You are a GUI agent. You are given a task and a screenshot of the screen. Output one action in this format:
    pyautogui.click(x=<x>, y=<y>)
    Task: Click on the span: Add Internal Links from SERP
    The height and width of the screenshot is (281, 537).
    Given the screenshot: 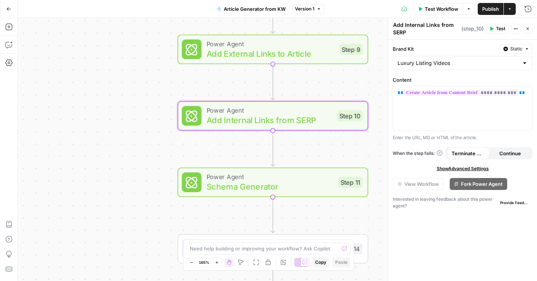 What is the action you would take?
    pyautogui.click(x=269, y=120)
    